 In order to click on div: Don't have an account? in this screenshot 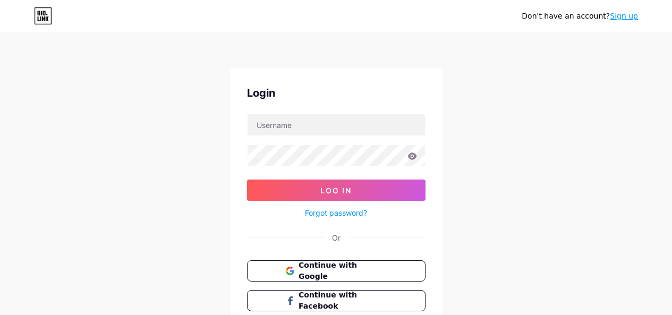, I will do `click(579, 16)`.